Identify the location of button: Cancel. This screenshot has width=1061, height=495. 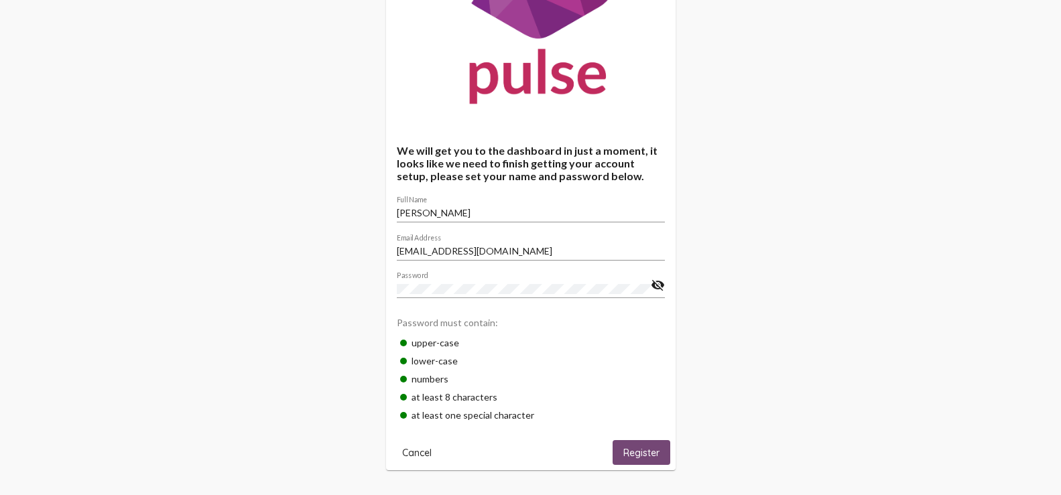
(417, 452).